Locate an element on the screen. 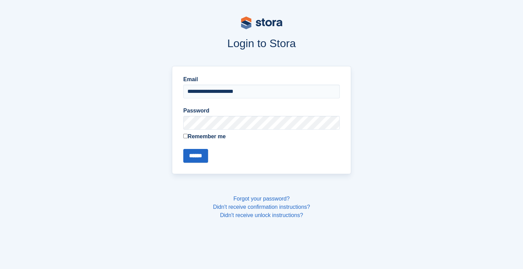 The width and height of the screenshot is (523, 269). input: Remember me is located at coordinates (185, 136).